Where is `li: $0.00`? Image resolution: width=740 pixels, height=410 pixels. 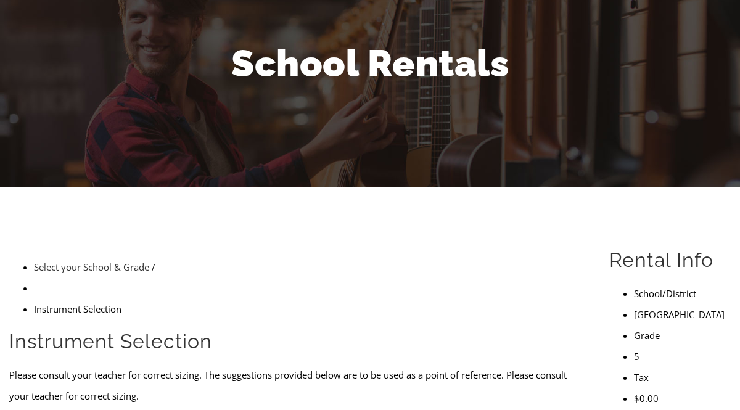 li: $0.00 is located at coordinates (682, 398).